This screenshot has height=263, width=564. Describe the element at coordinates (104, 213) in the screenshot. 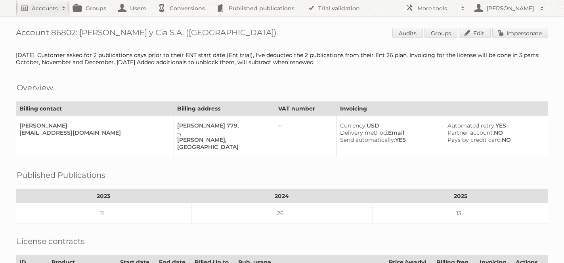

I see `td: 11` at that location.